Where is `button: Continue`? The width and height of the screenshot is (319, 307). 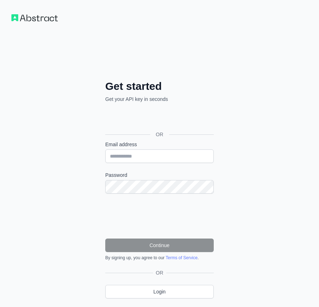
button: Continue is located at coordinates (159, 245).